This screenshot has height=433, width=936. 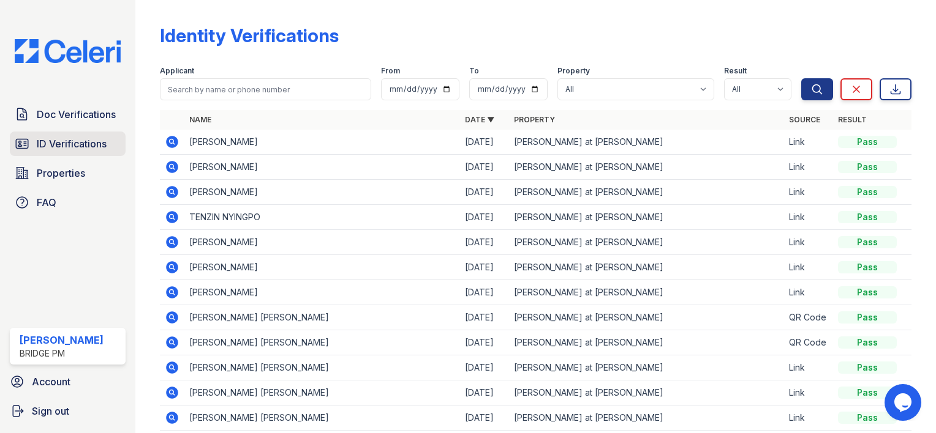 What do you see at coordinates (76, 114) in the screenshot?
I see `span: Doc Verifications` at bounding box center [76, 114].